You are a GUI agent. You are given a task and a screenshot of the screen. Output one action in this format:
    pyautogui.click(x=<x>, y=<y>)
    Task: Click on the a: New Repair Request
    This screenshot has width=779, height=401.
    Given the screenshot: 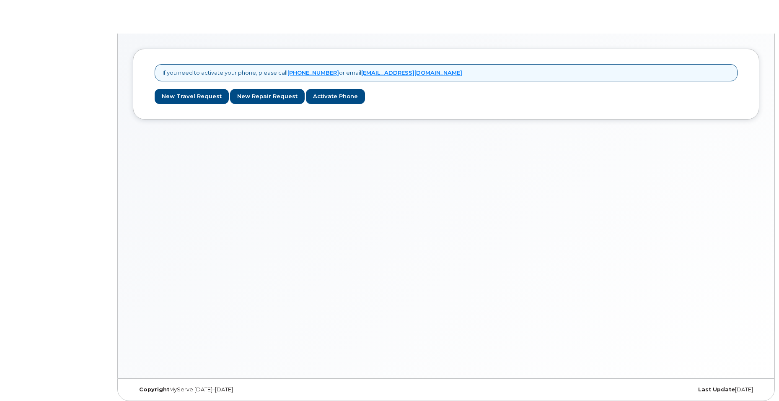 What is the action you would take?
    pyautogui.click(x=267, y=96)
    